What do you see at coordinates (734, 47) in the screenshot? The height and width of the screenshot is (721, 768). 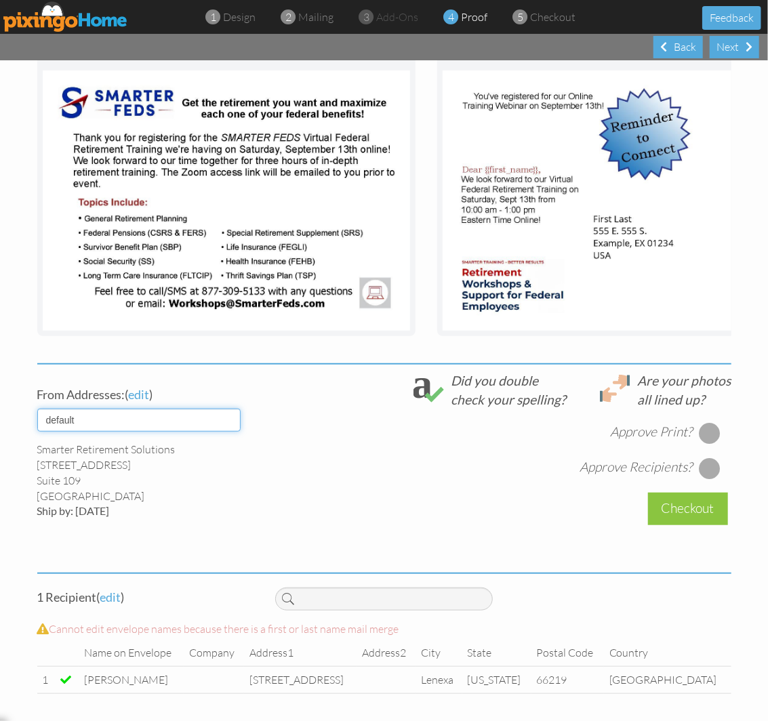 I see `div: Next` at bounding box center [734, 47].